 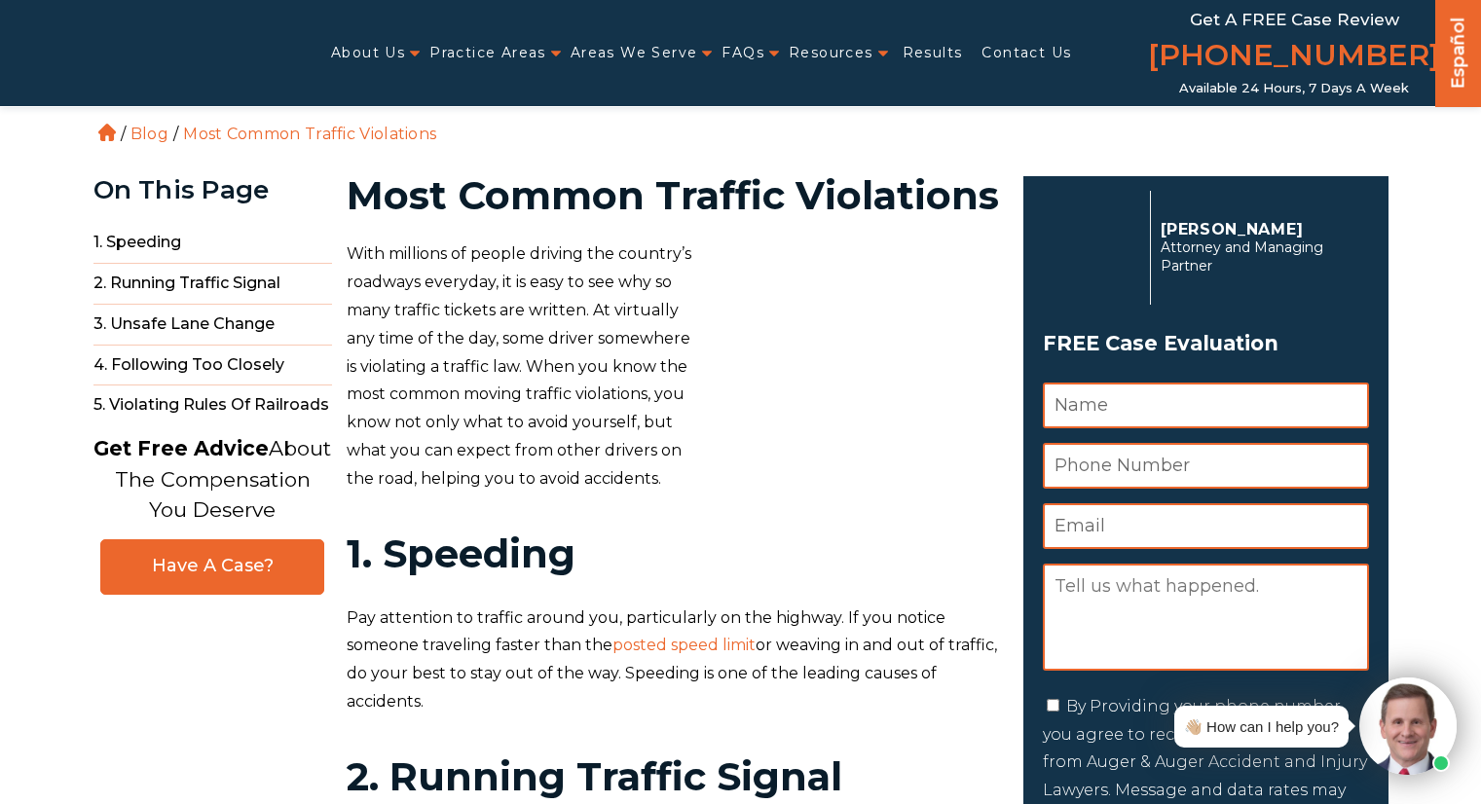 What do you see at coordinates (1294, 89) in the screenshot?
I see `span: Available 24 Hours, 7 Days a Week` at bounding box center [1294, 89].